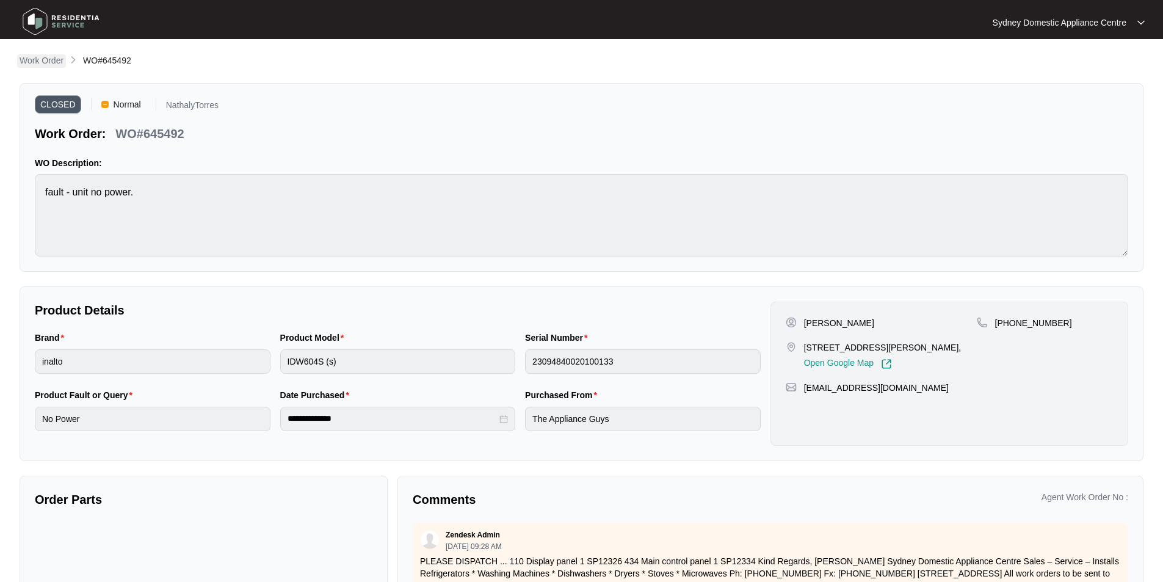 This screenshot has width=1163, height=582. I want to click on a: Open Google Map, so click(848, 364).